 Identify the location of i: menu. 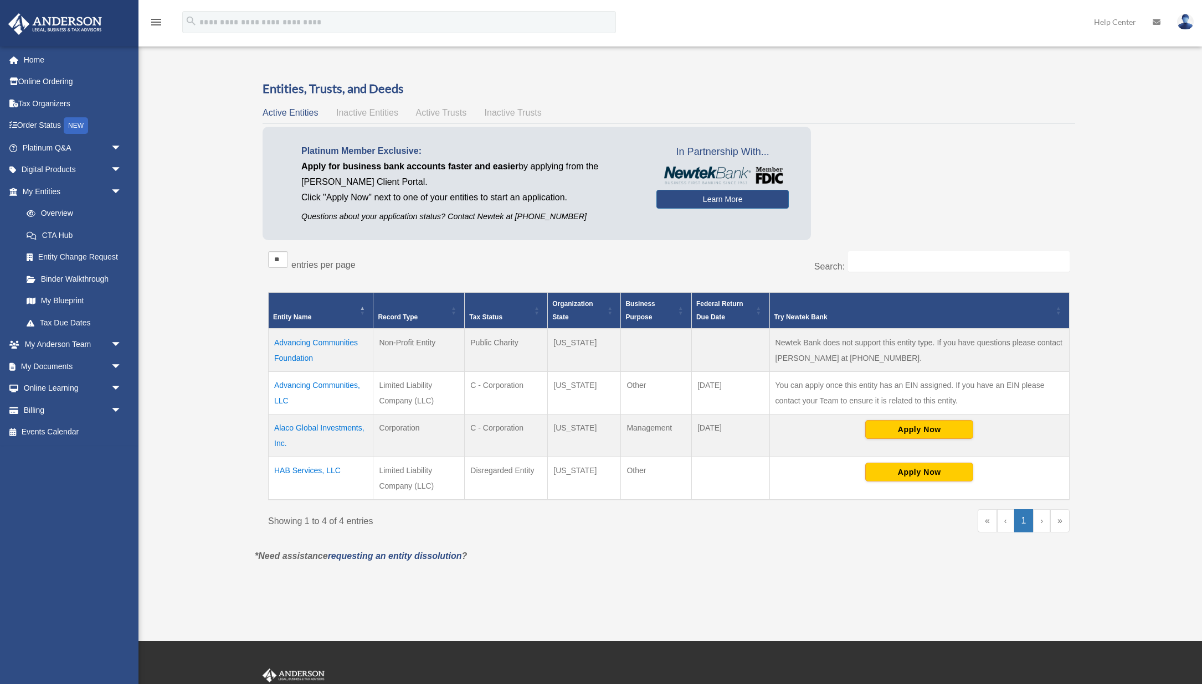
(156, 22).